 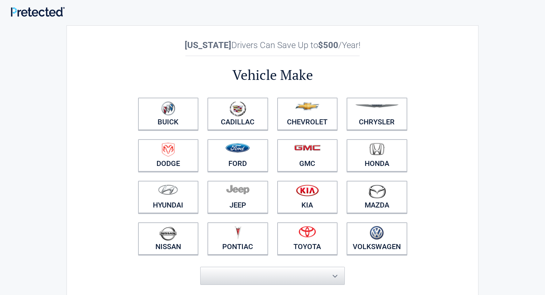 I want to click on a: Hyundai, so click(x=168, y=197).